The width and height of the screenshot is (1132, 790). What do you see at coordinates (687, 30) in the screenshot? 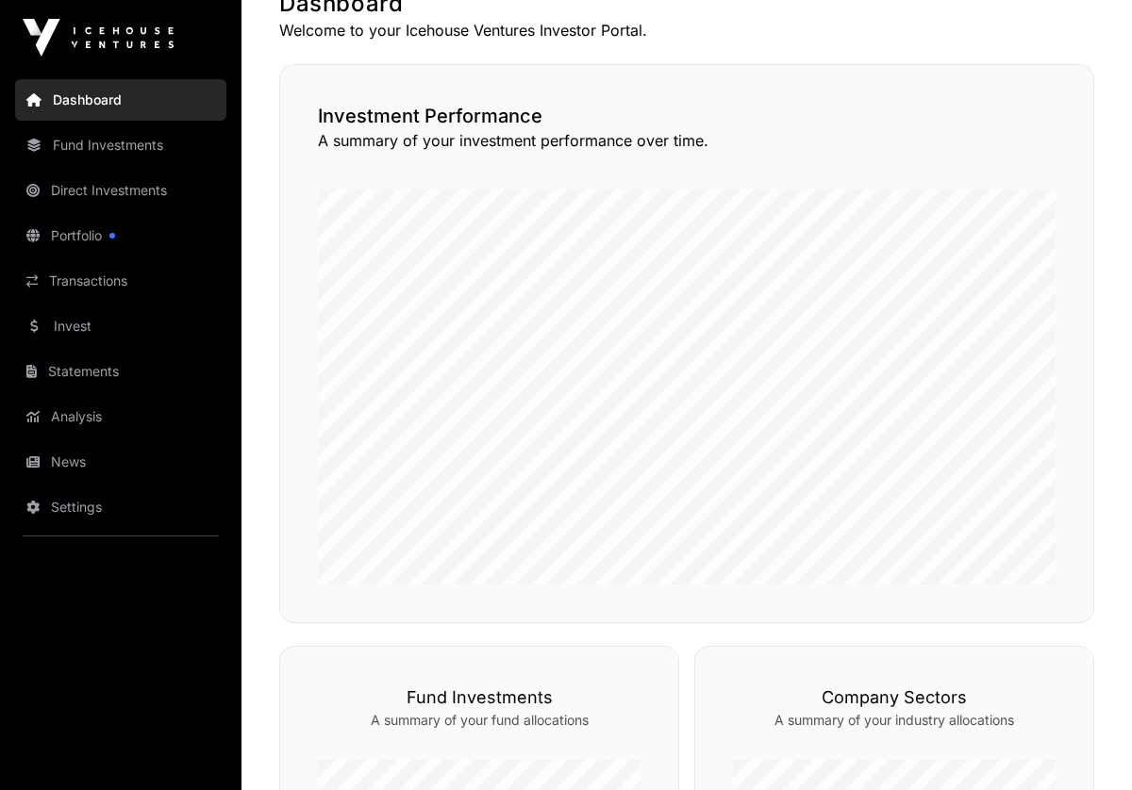
I see `p: Welcome to your Icehouse Ventures Investor Portal.` at bounding box center [687, 30].